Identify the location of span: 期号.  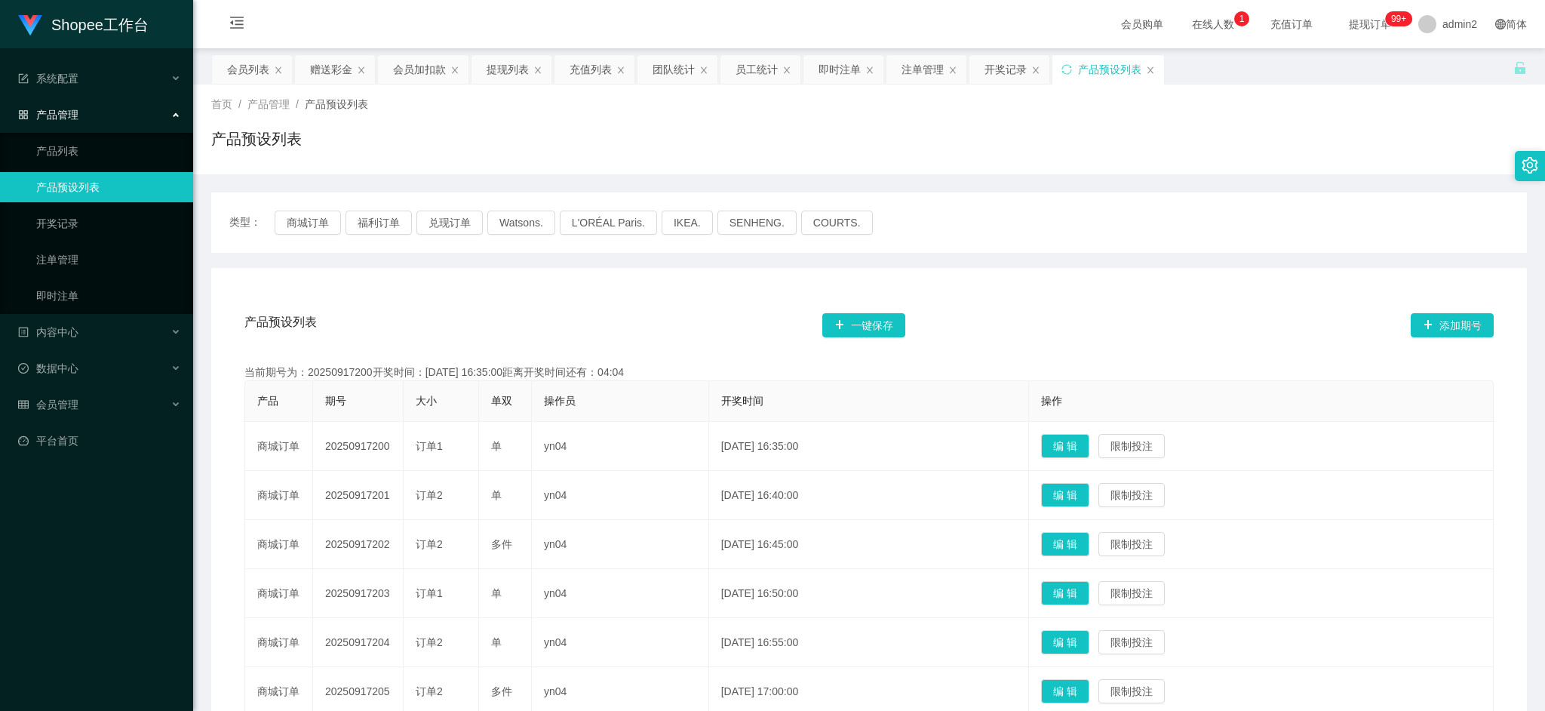
(336, 401).